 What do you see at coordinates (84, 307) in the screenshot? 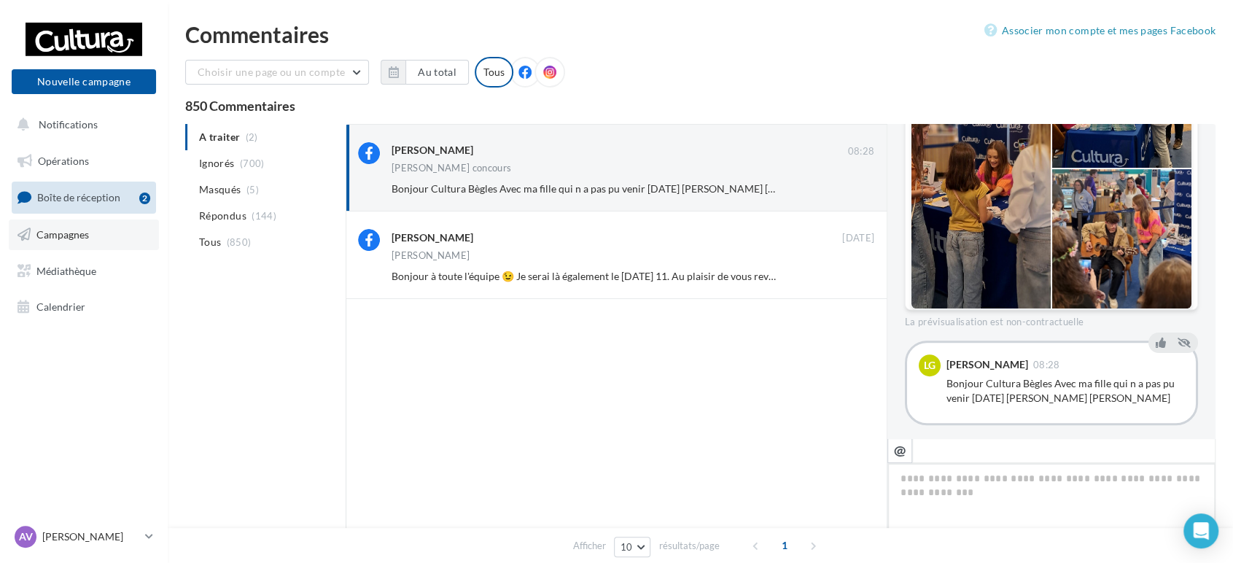
I see `a: Calendrier` at bounding box center [84, 307].